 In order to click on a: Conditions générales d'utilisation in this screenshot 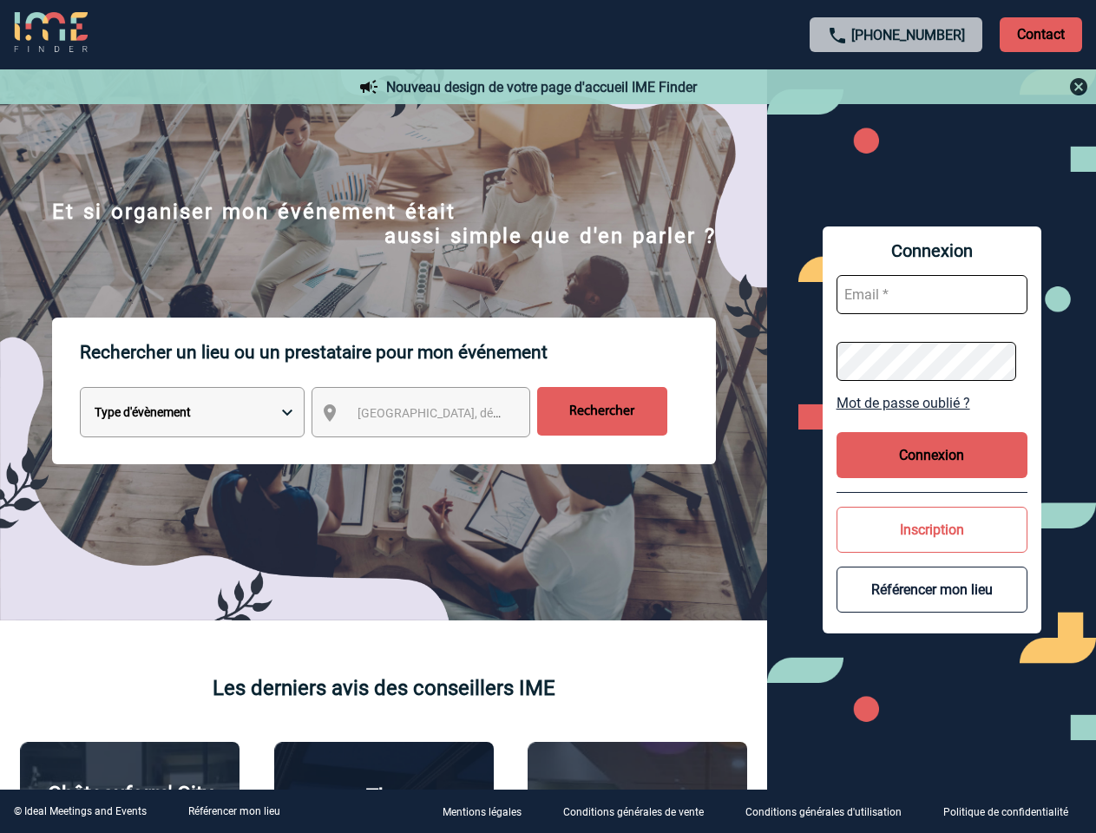, I will do `click(830, 811)`.